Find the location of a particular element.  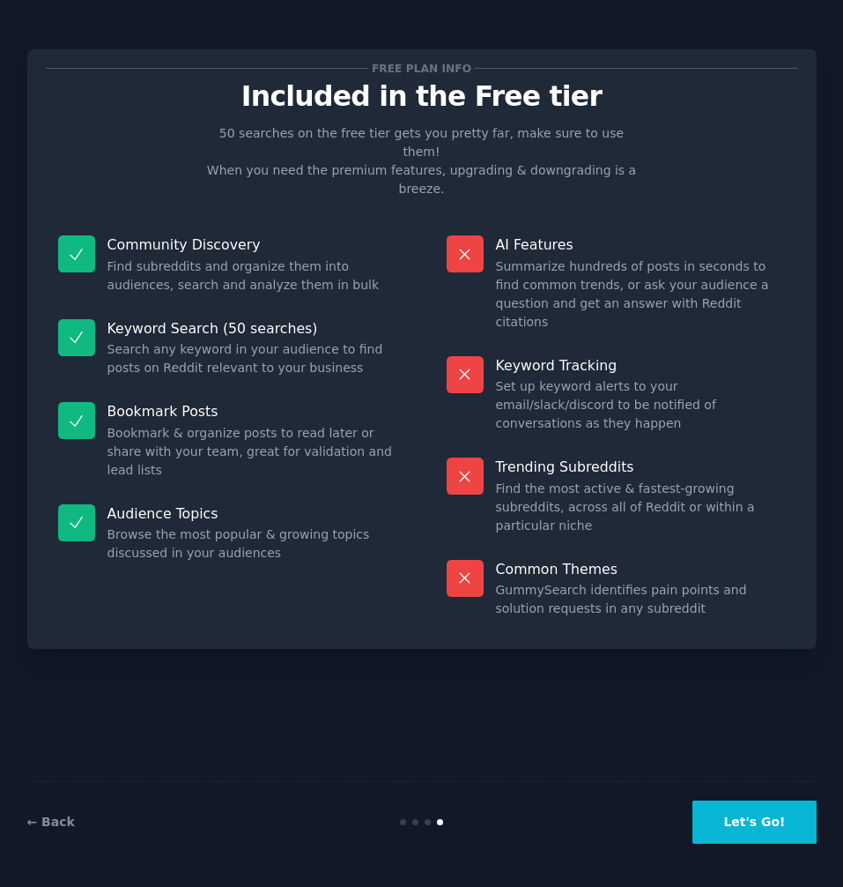

p: Trending Subreddits is located at coordinates (641, 466).